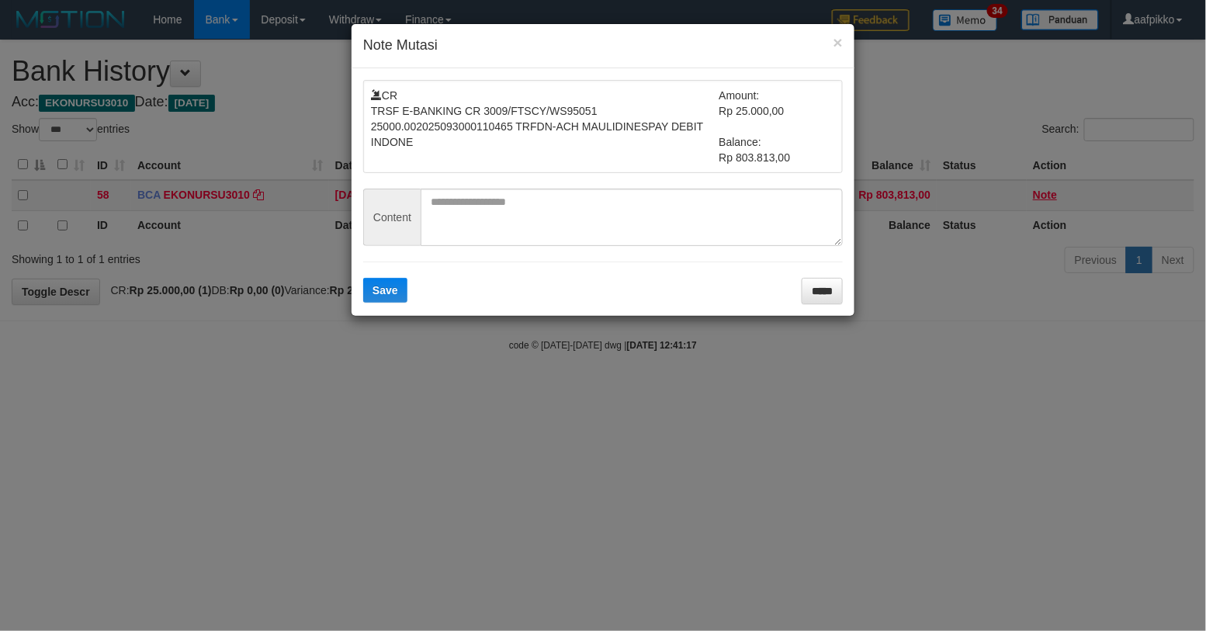 This screenshot has height=631, width=1206. What do you see at coordinates (392, 217) in the screenshot?
I see `span: Content` at bounding box center [392, 217].